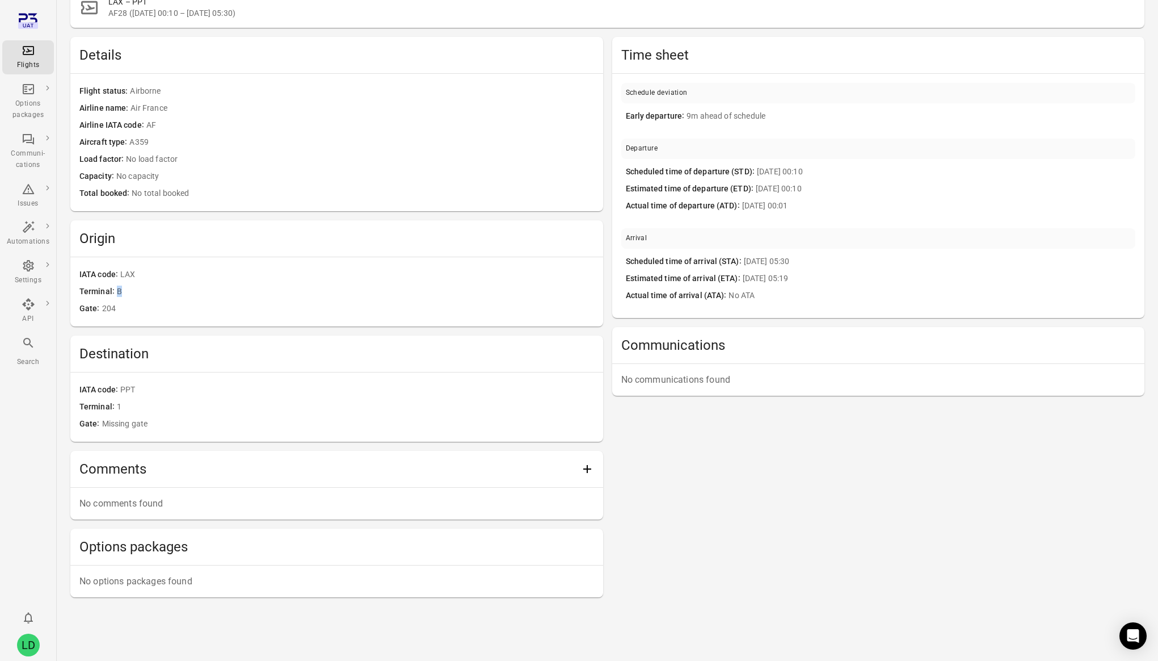 This screenshot has height=661, width=1158. I want to click on p: No options packages found, so click(337, 581).